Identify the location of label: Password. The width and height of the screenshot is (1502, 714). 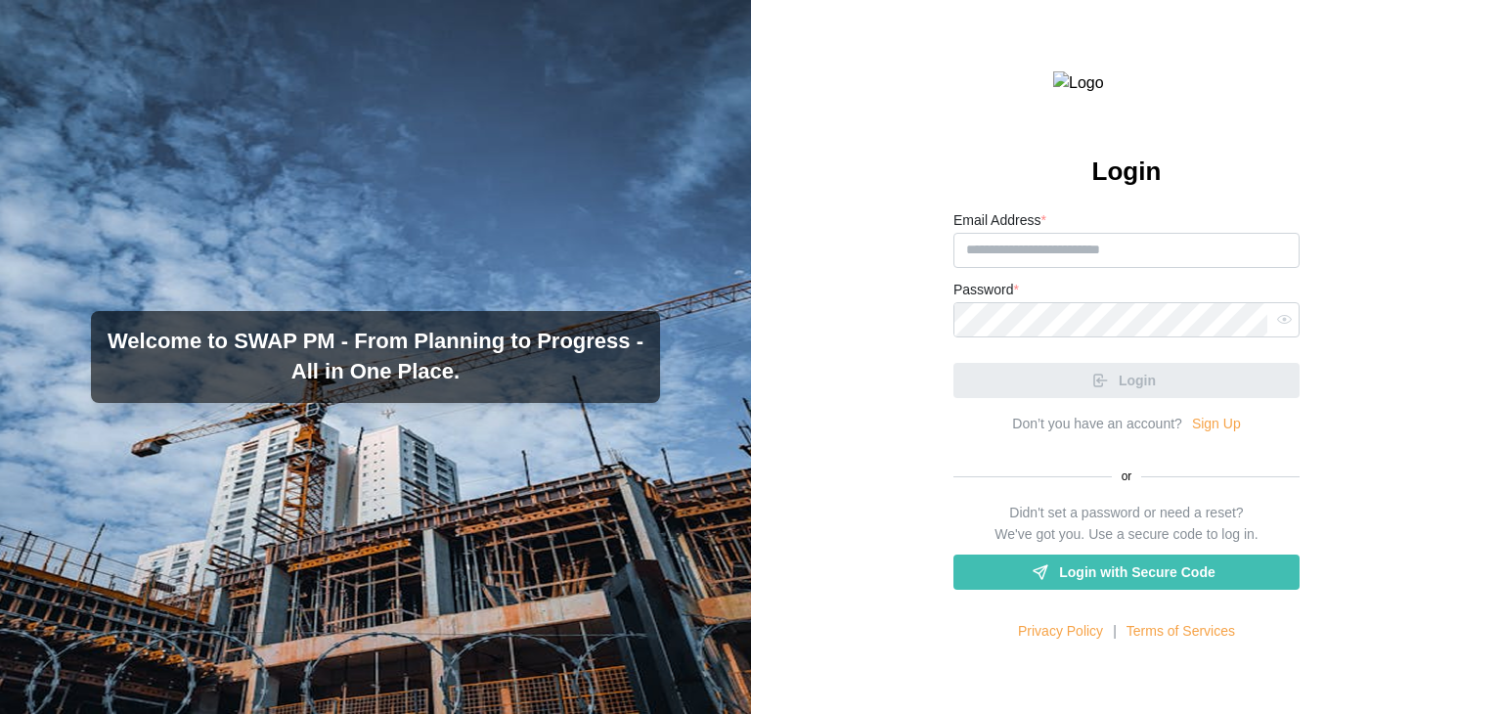
(985, 290).